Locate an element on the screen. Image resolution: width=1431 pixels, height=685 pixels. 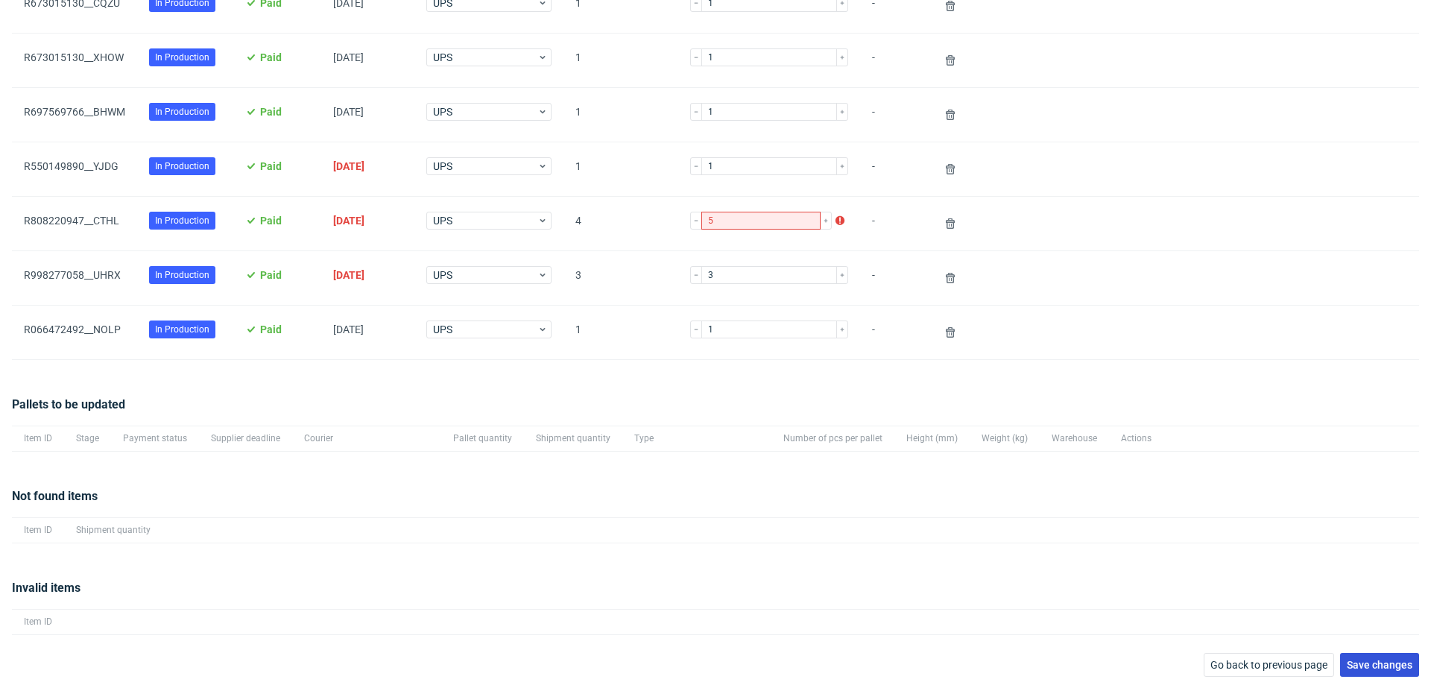
button: Save changes is located at coordinates (1380, 665).